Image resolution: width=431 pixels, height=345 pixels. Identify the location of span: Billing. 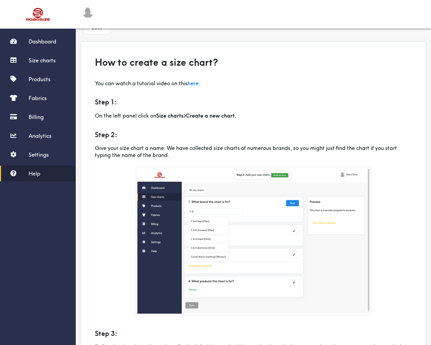
(36, 117).